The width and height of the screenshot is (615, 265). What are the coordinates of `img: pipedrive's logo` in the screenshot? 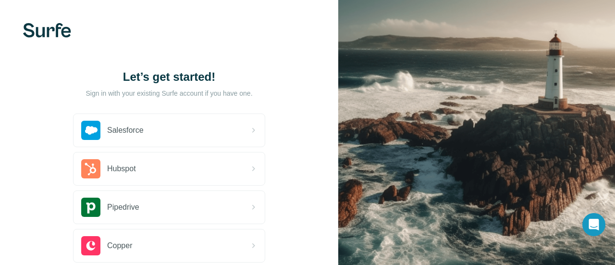 It's located at (91, 207).